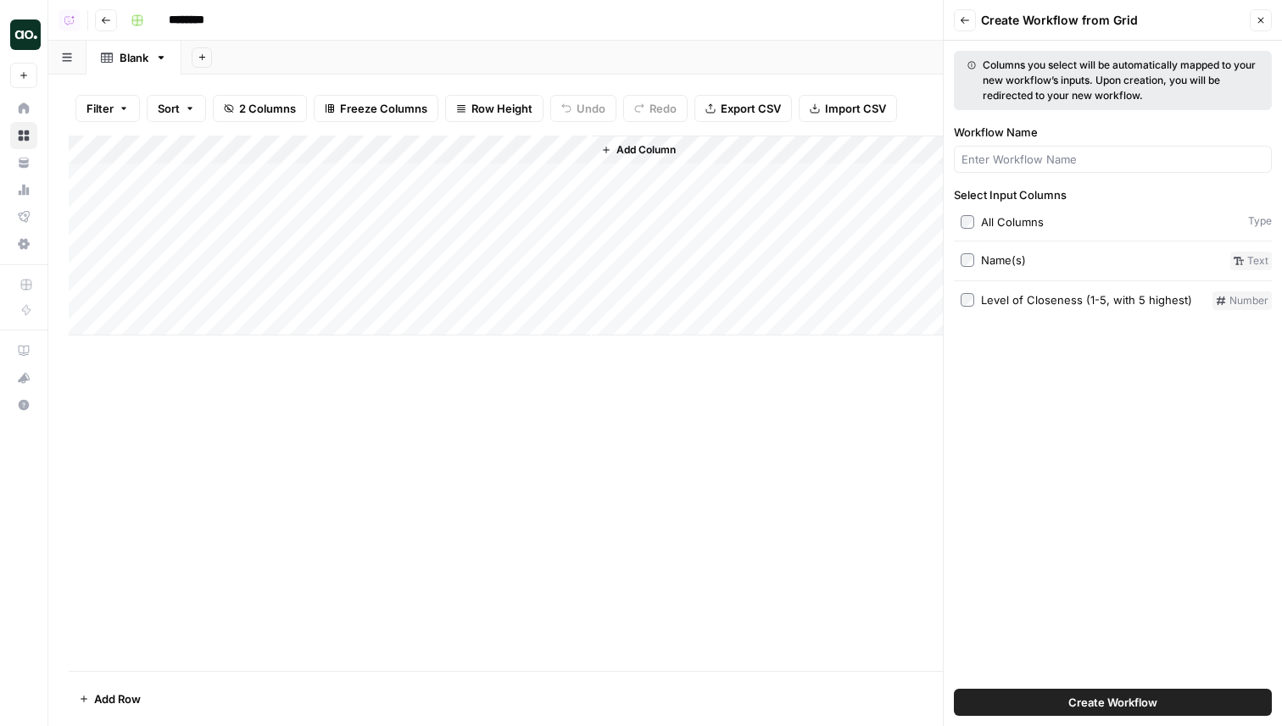  What do you see at coordinates (176, 108) in the screenshot?
I see `button: Sort` at bounding box center [176, 108].